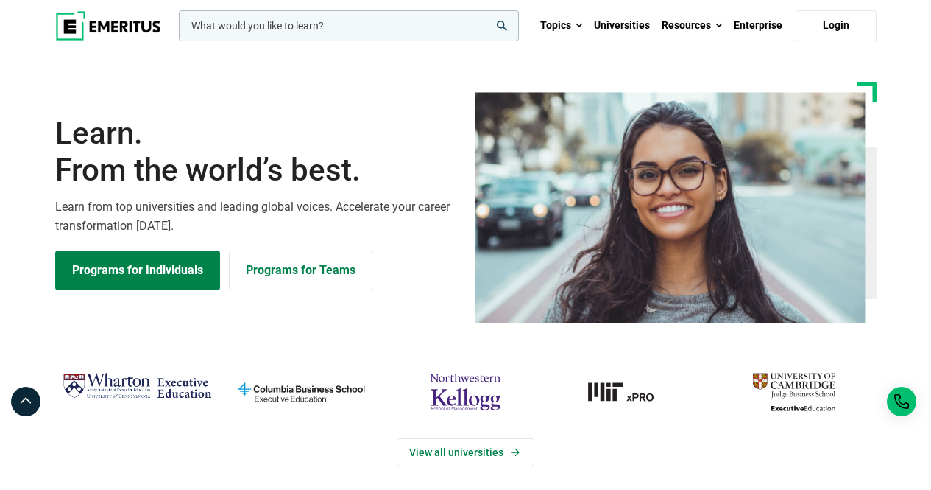 This screenshot has width=931, height=490. What do you see at coordinates (256, 170) in the screenshot?
I see `span: From the world’s best.` at bounding box center [256, 170].